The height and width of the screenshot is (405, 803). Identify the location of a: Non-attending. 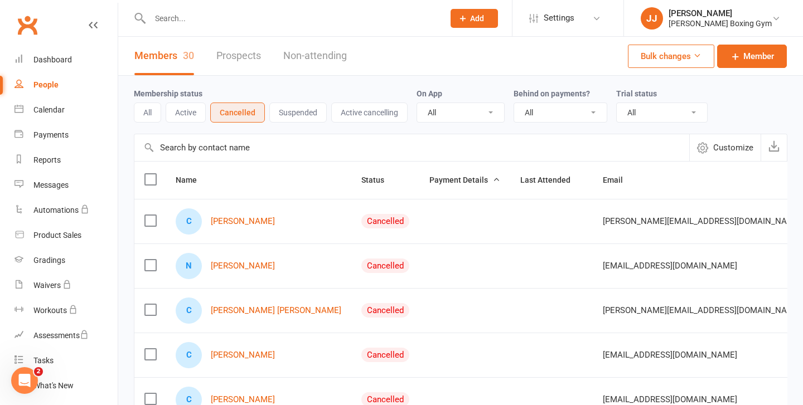
(315, 56).